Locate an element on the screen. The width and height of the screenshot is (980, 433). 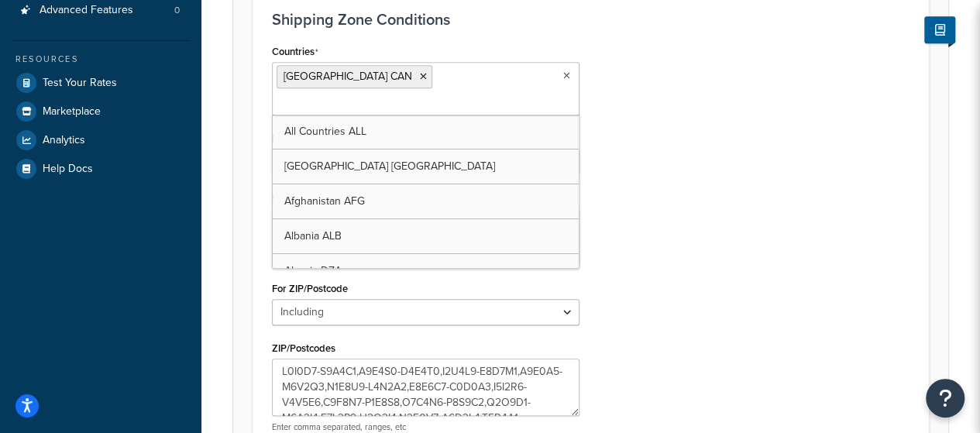
label: For ZIP/Postcode is located at coordinates (310, 288).